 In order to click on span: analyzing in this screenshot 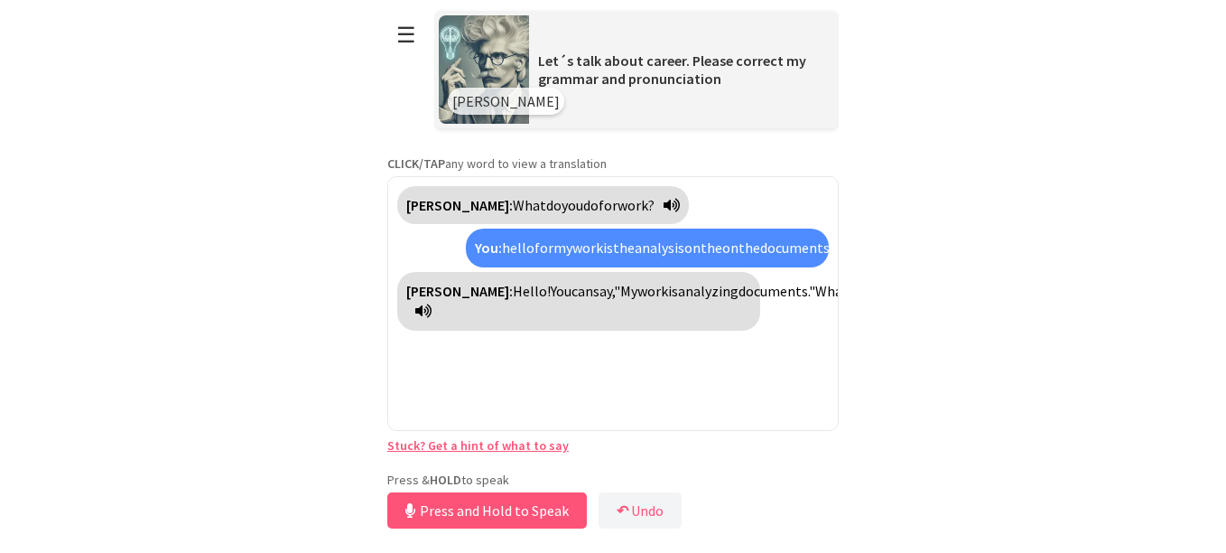, I will do `click(708, 291)`.